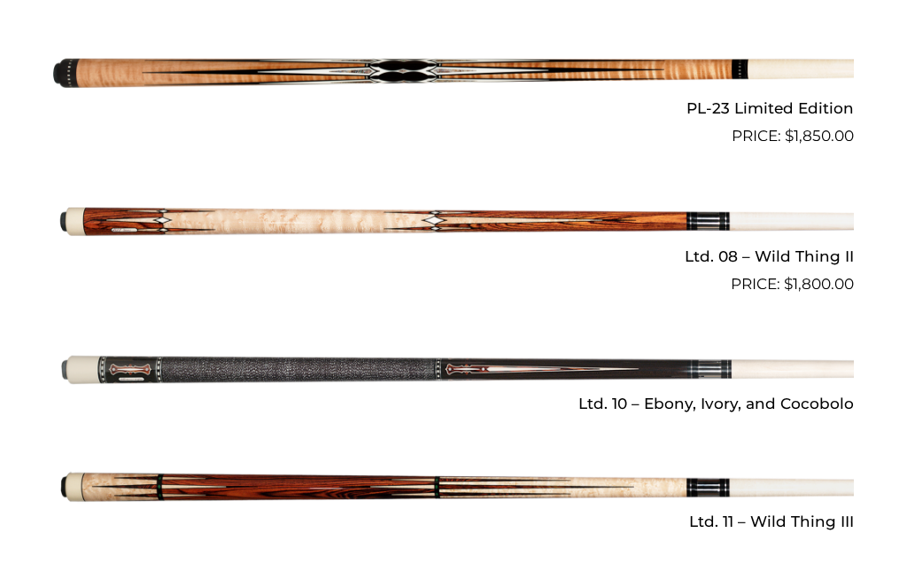 The image size is (907, 580). I want to click on bdi: 1,800.00, so click(819, 284).